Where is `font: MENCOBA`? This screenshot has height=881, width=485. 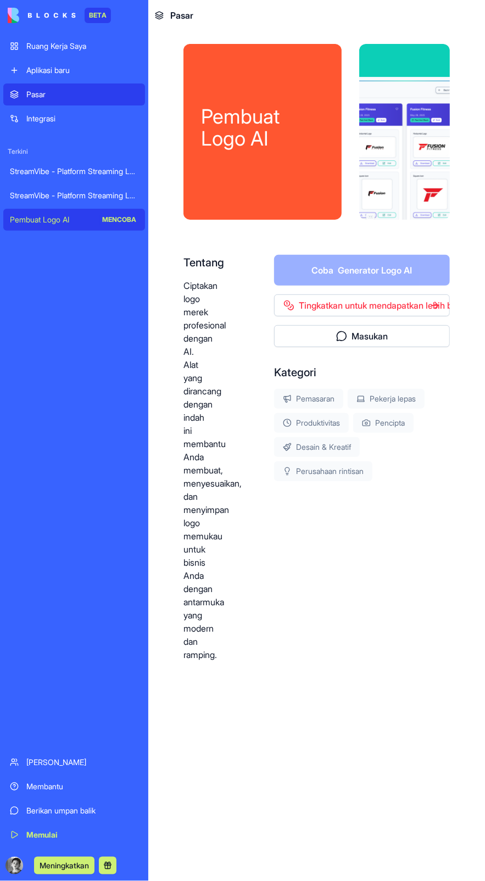
font: MENCOBA is located at coordinates (119, 219).